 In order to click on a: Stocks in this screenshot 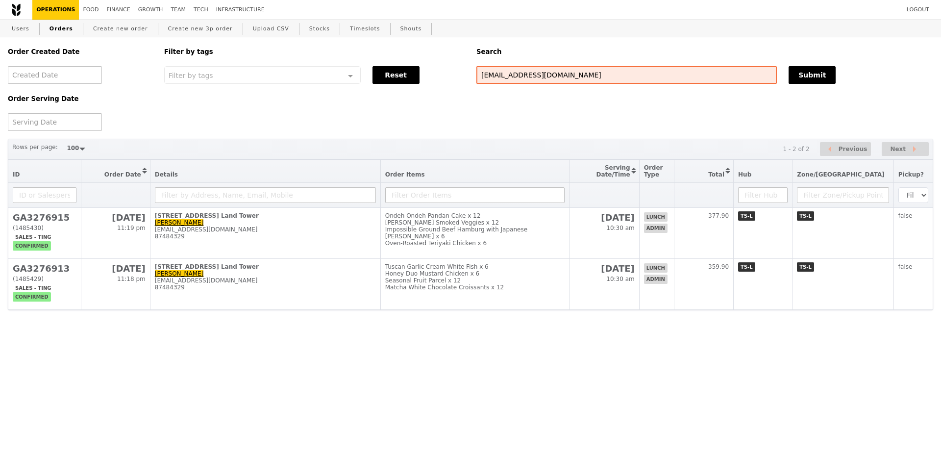, I will do `click(319, 29)`.